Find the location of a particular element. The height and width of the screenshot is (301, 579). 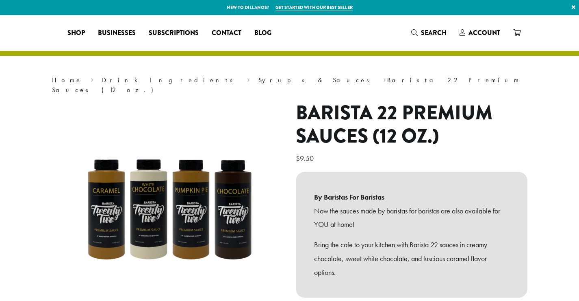

p: Now the sauces made by baristas for baristas are also available for YOU at home! is located at coordinates (412, 218).